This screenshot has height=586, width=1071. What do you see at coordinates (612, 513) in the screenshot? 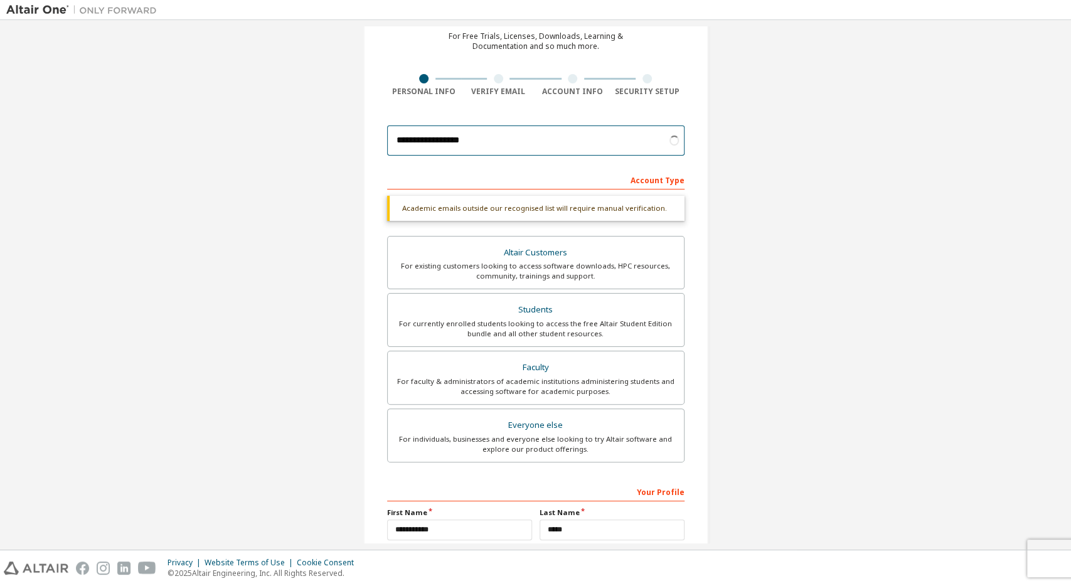
I see `label: Last Name` at bounding box center [612, 513].